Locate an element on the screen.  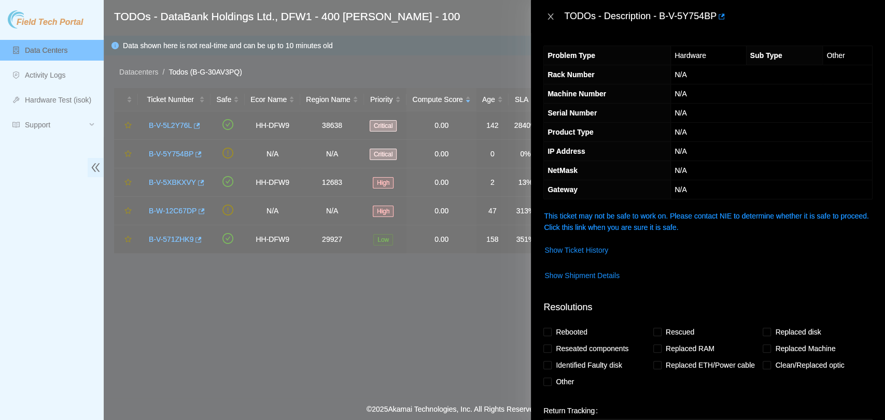
span: Problem Type is located at coordinates (571, 55).